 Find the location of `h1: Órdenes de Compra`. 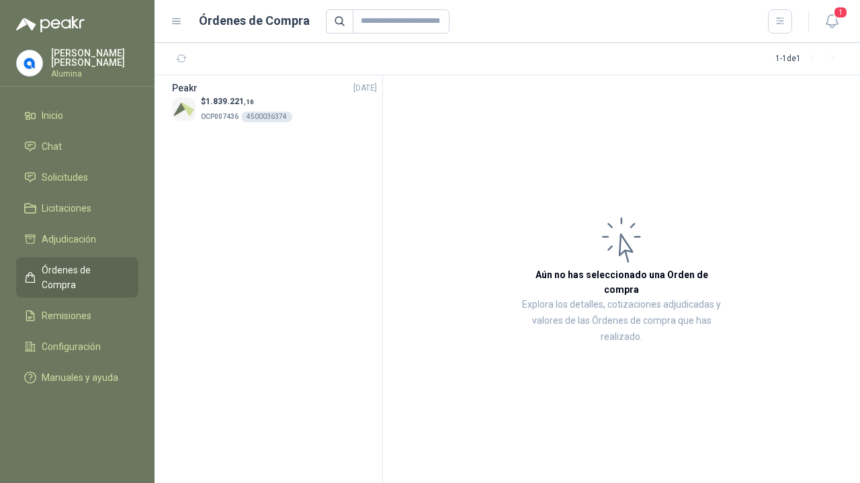

h1: Órdenes de Compra is located at coordinates (254, 21).